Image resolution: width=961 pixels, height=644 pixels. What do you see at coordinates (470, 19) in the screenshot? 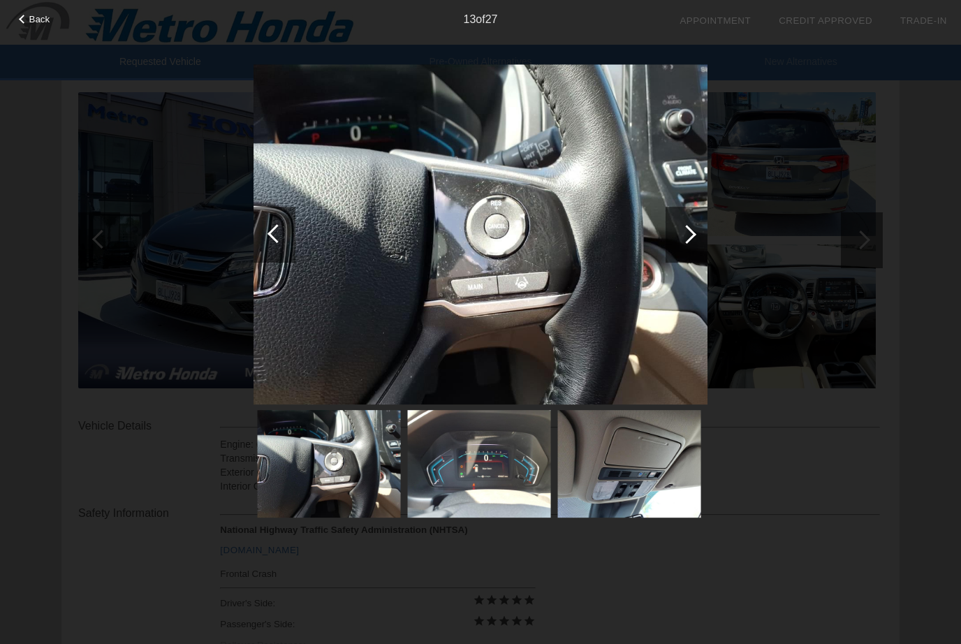
I see `span: 13` at bounding box center [470, 19].